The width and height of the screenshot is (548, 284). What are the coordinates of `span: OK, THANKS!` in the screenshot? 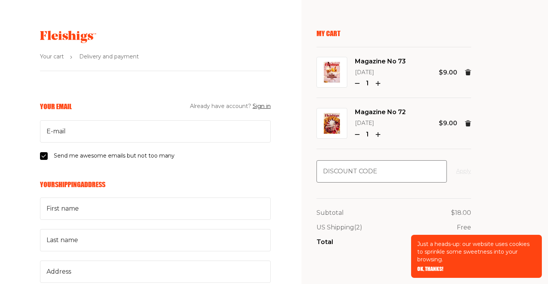 It's located at (430, 269).